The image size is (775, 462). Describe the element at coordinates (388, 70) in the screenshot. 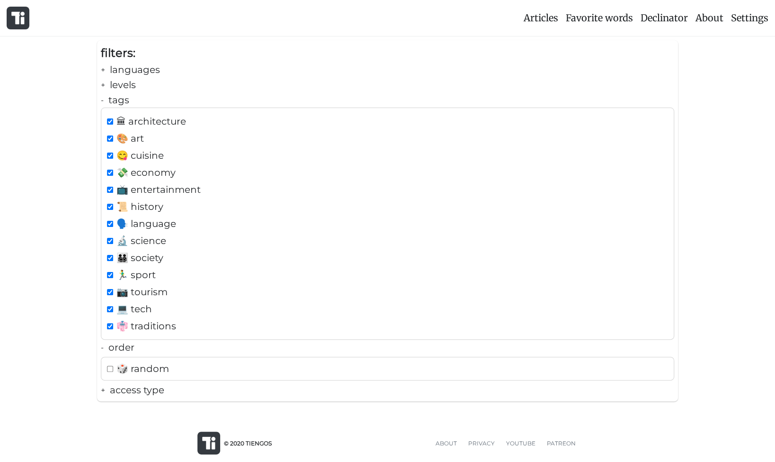

I see `div: languages` at that location.